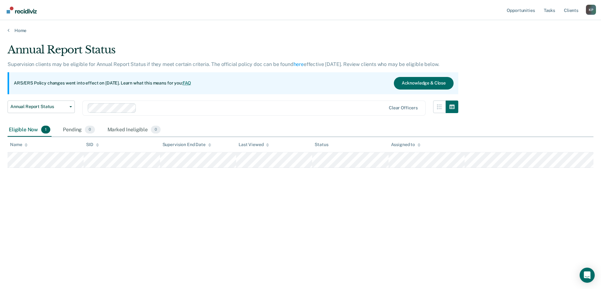 This screenshot has height=289, width=601. What do you see at coordinates (404, 108) in the screenshot?
I see `div: Clear officers` at bounding box center [404, 108].